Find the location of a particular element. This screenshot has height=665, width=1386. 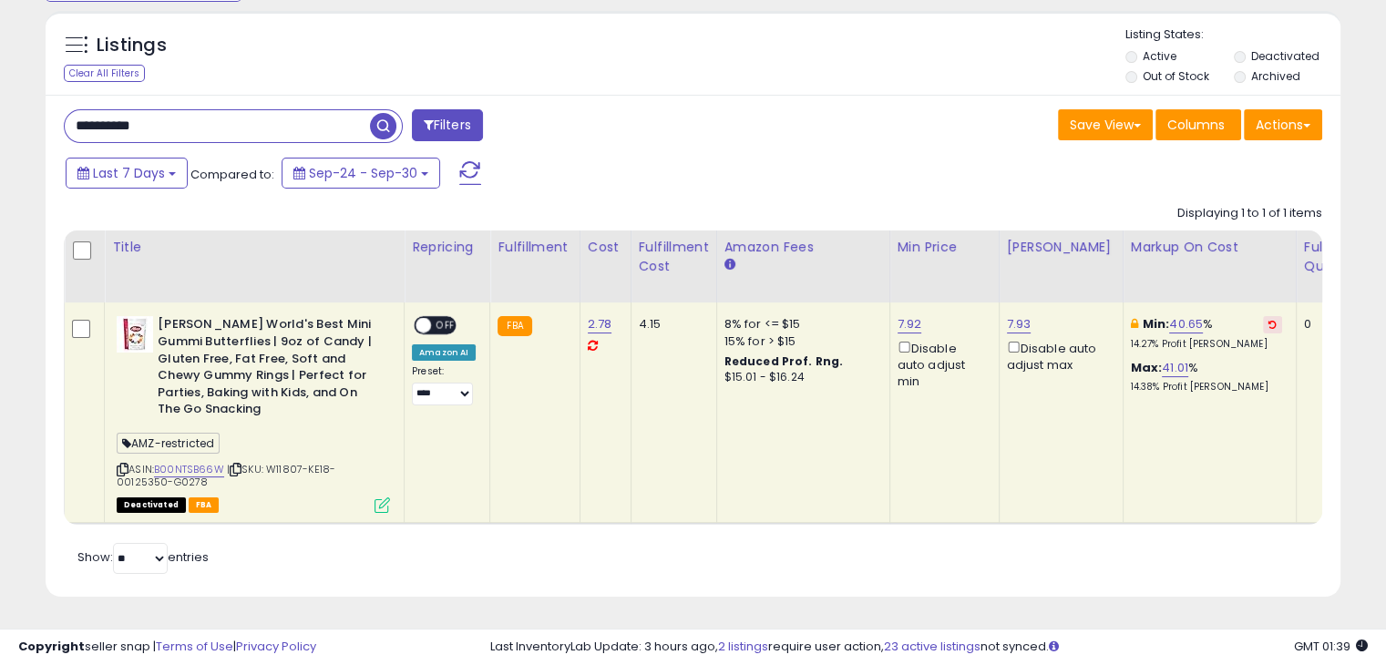

span: Columns is located at coordinates (1196, 125).